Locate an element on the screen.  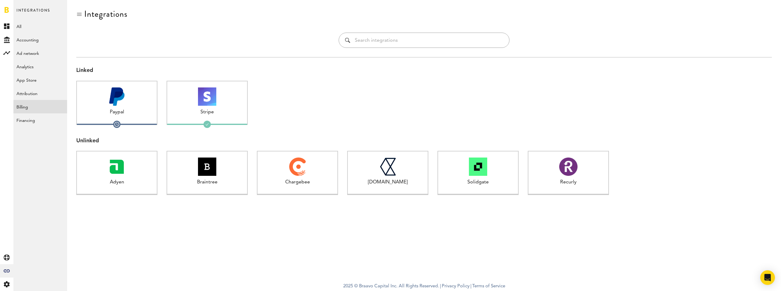
a: Attribution is located at coordinates (40, 93).